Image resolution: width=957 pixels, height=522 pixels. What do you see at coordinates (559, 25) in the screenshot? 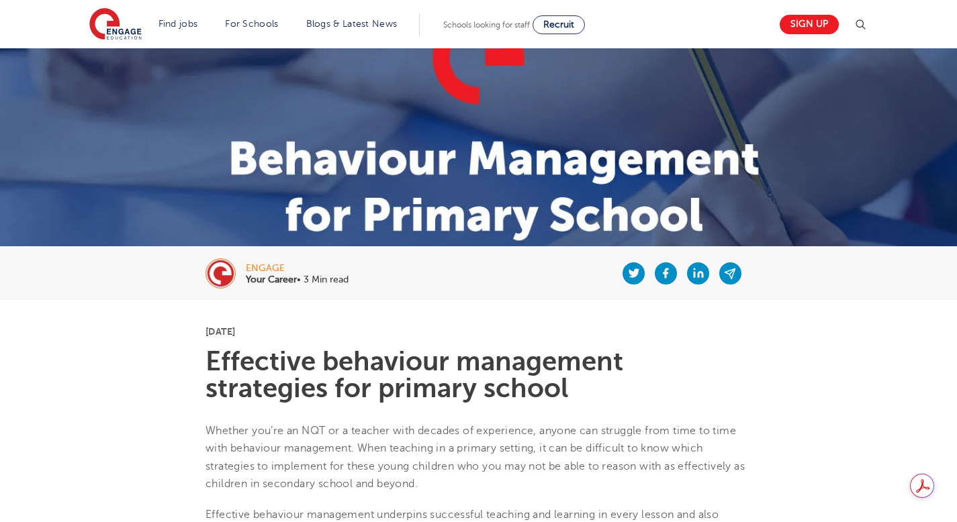
I see `a: Recruit` at bounding box center [559, 25].